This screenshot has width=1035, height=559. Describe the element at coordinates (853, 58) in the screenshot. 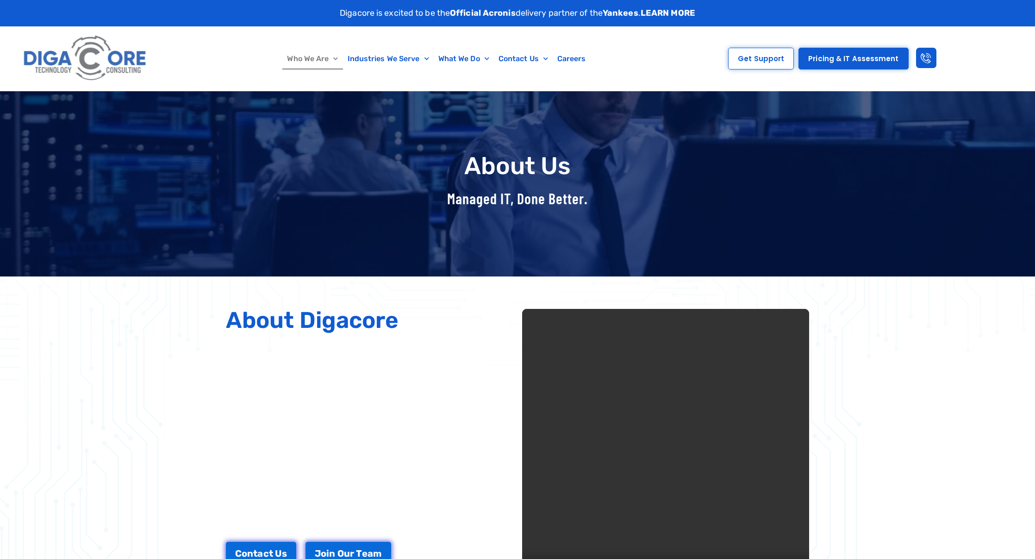

I see `span: Pricing & IT Assessment` at that location.